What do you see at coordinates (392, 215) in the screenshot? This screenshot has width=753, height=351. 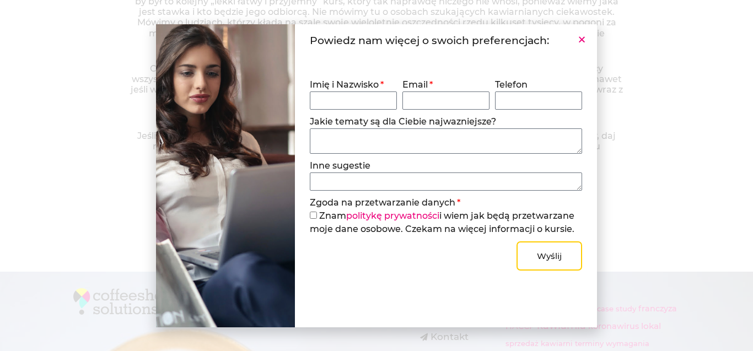 I see `a: politykę prywatności` at bounding box center [392, 215].